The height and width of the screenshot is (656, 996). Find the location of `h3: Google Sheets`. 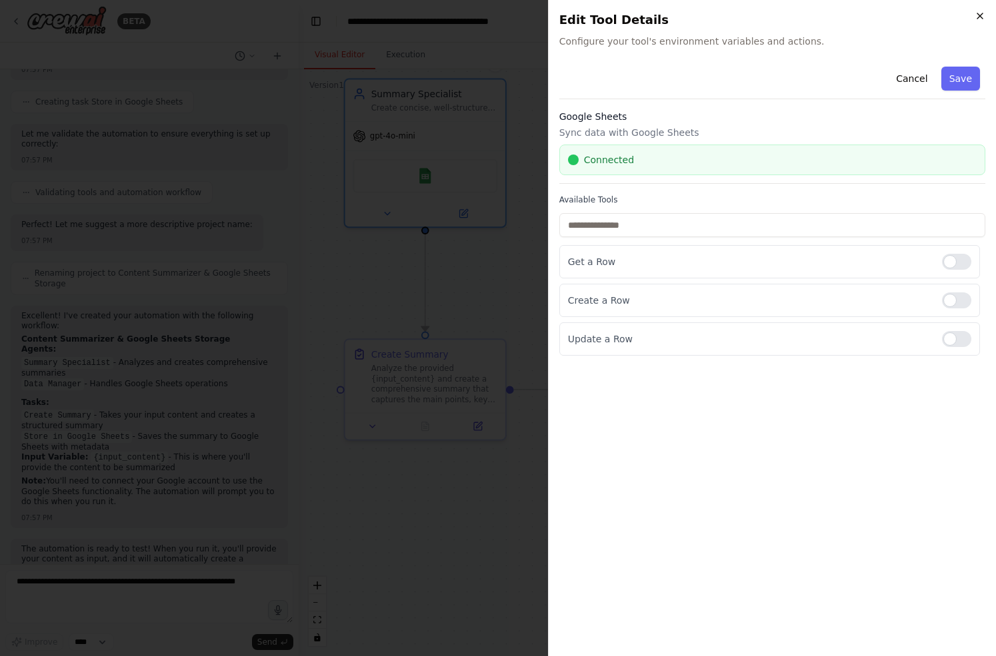

h3: Google Sheets is located at coordinates (772, 117).